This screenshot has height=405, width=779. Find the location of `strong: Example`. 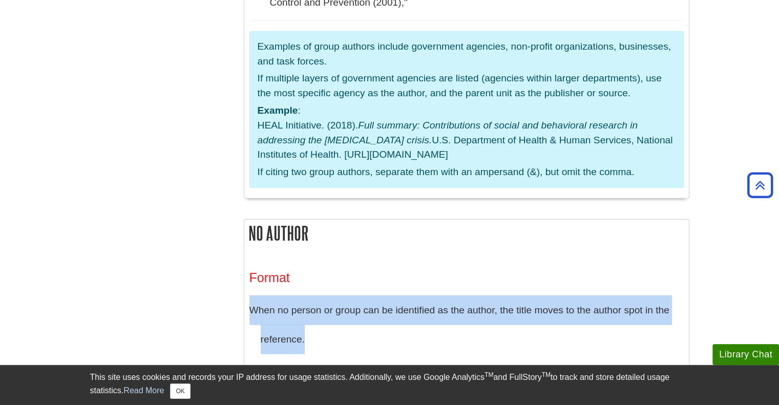

strong: Example is located at coordinates (278, 110).